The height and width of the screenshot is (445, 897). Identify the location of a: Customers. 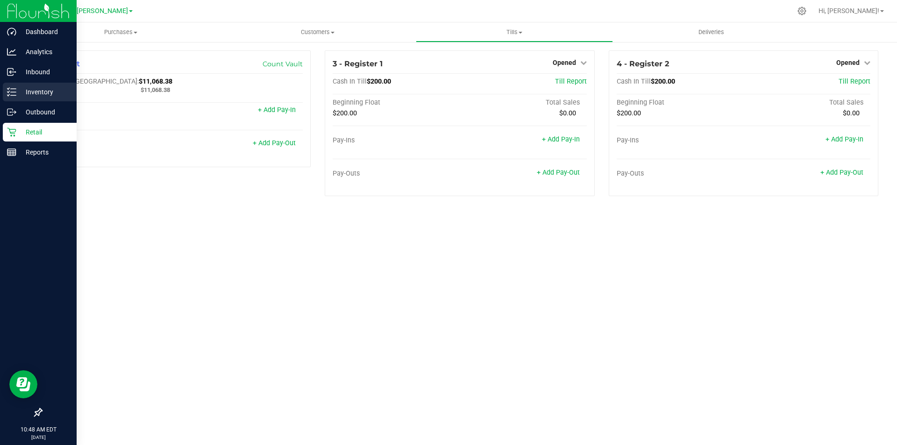
(317, 32).